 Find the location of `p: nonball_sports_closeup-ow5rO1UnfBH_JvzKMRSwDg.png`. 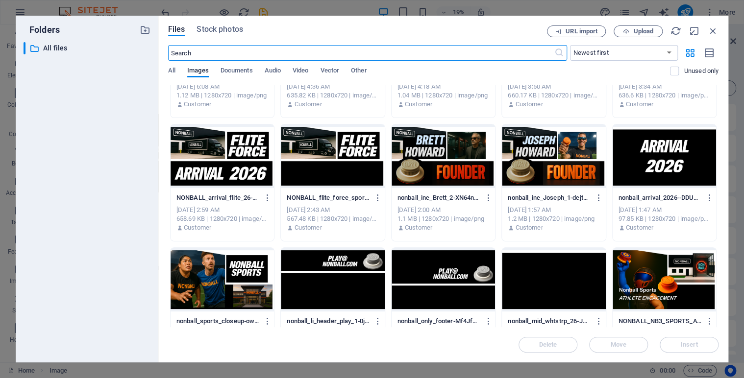

p: nonball_sports_closeup-ow5rO1UnfBH_JvzKMRSwDg.png is located at coordinates (218, 322).